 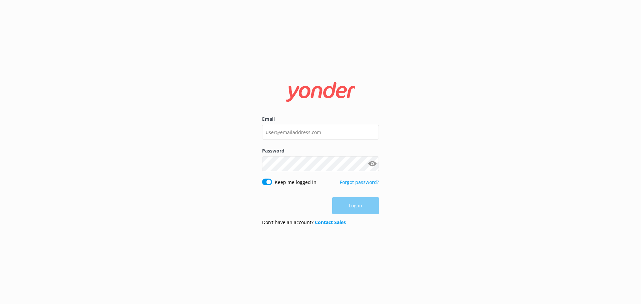 What do you see at coordinates (330, 222) in the screenshot?
I see `a: Contact Sales` at bounding box center [330, 222].